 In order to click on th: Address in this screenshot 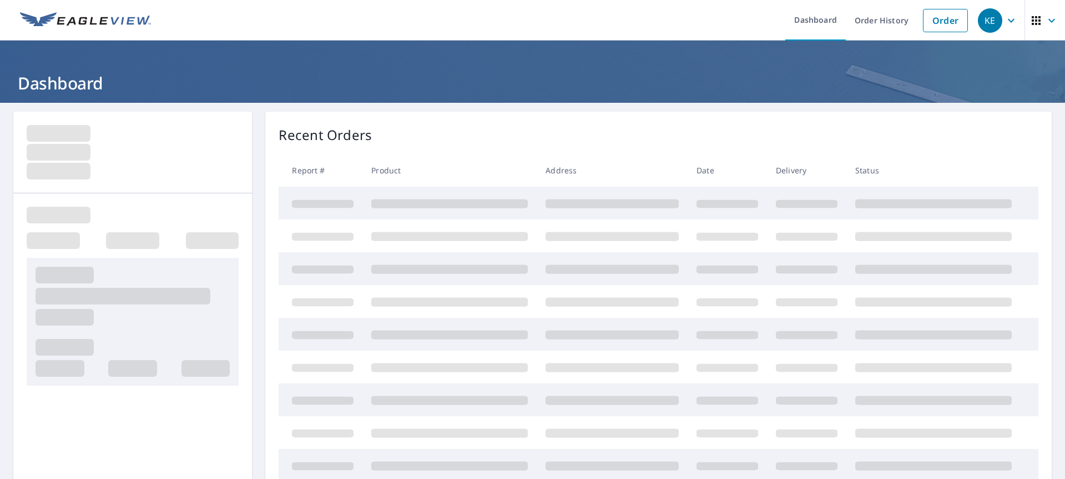, I will do `click(612, 170)`.